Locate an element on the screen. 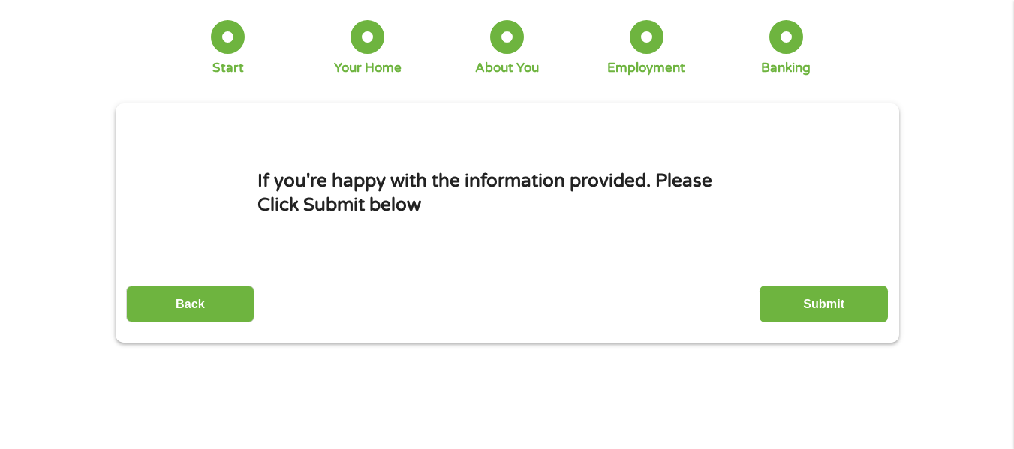 This screenshot has width=1014, height=449. h1: If you're happy with the information provided. Please Click Submit below is located at coordinates (507, 193).